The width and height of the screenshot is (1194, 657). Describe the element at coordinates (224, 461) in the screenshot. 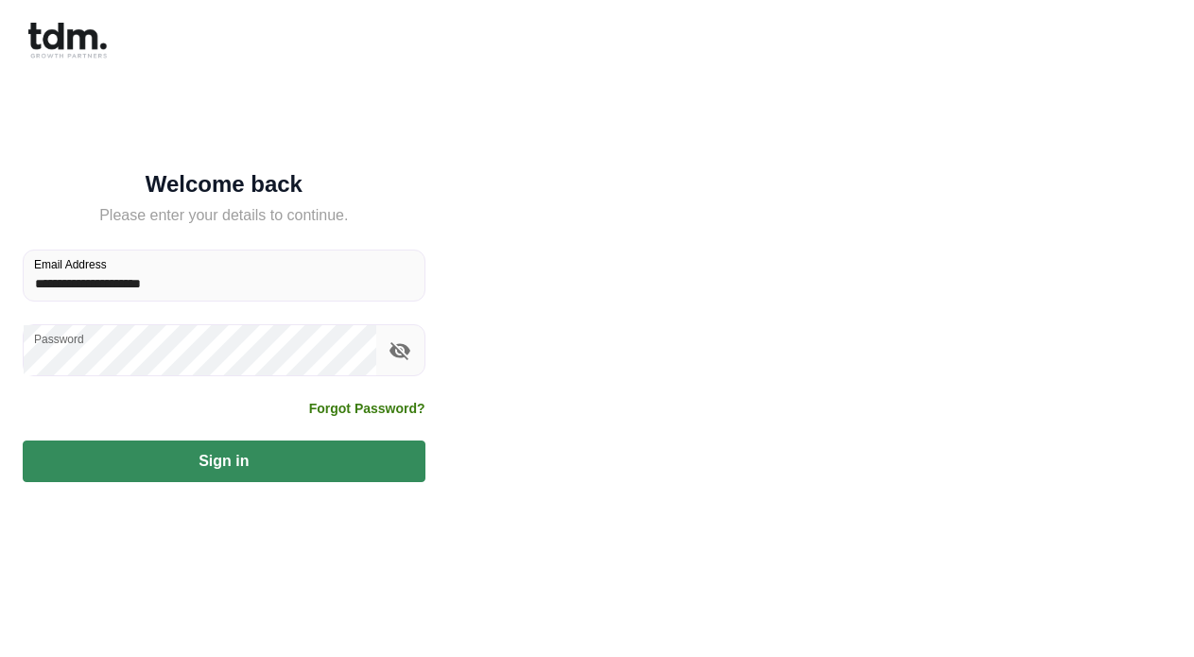

I see `button: Sign in` at that location.